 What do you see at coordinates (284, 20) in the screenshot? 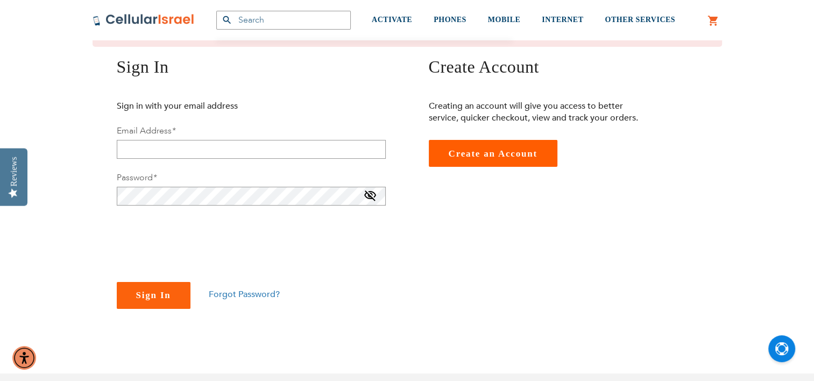
I see `input: Search` at bounding box center [284, 20].